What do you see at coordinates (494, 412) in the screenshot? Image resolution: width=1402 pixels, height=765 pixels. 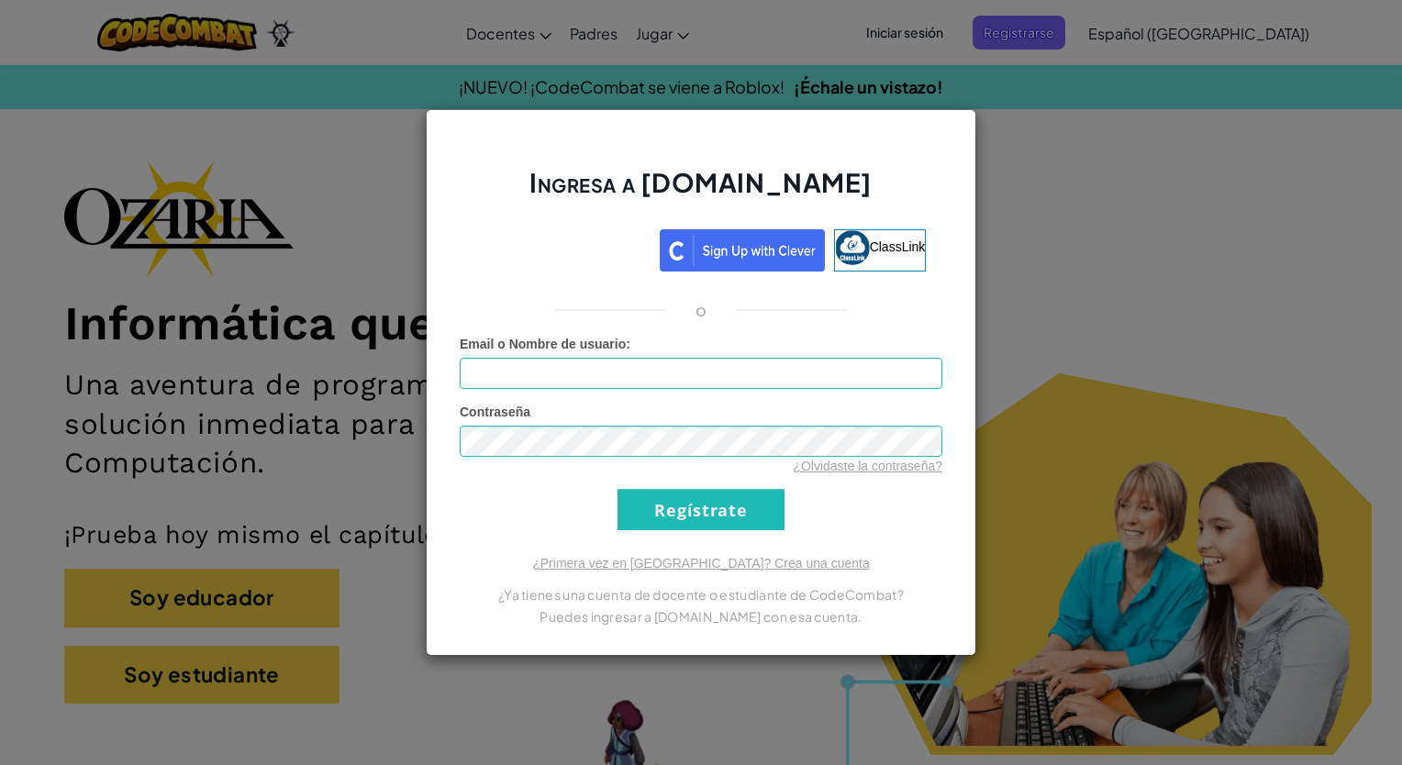 I see `span: Contraseña` at bounding box center [494, 412].